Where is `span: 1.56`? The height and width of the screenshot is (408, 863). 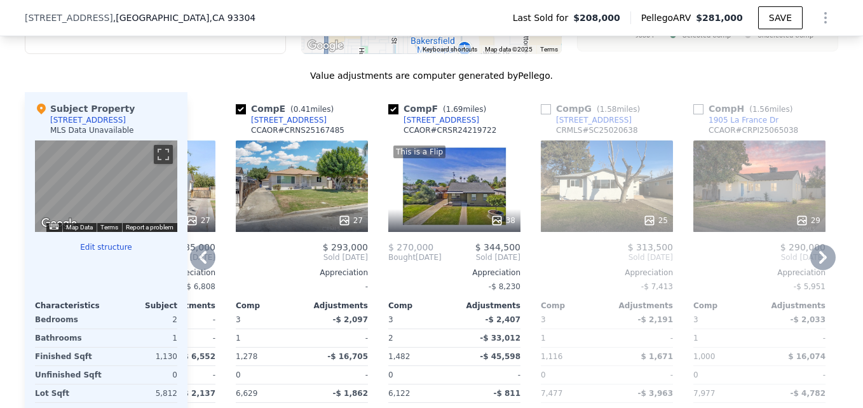
span: 1.56 is located at coordinates (760, 109).